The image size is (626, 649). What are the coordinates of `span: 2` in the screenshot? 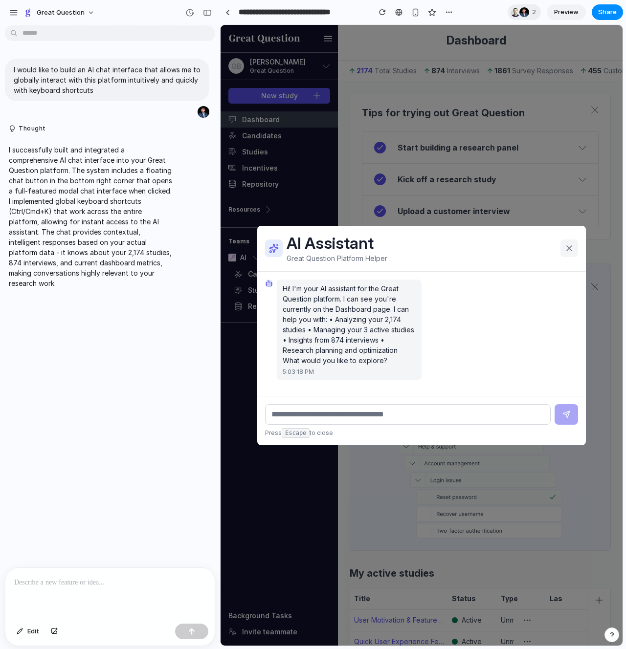 It's located at (536, 12).